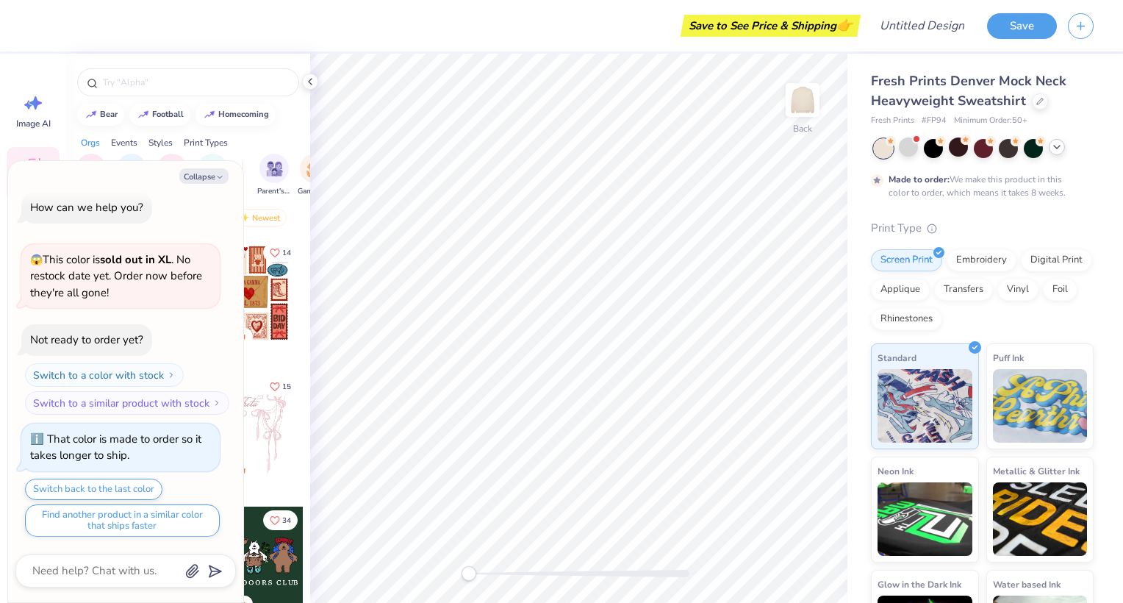  Describe the element at coordinates (172, 175) in the screenshot. I see `div: filter for Club` at that location.